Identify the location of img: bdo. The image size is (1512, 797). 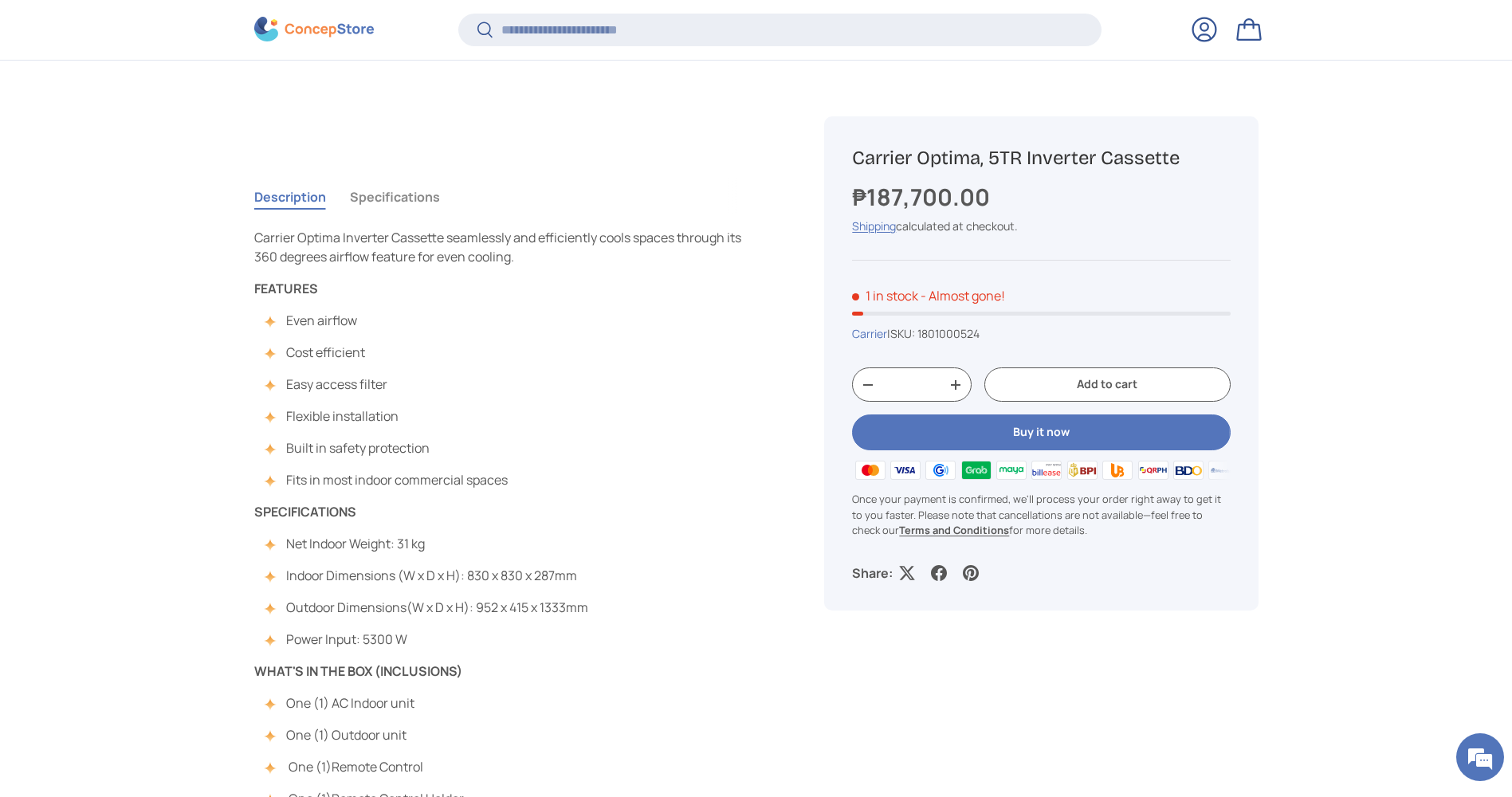
(1189, 470).